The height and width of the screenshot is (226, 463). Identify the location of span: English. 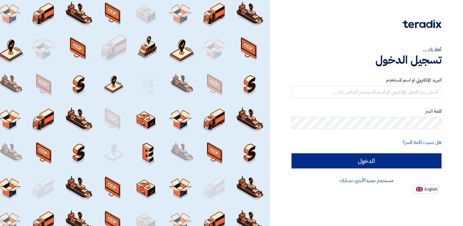
(431, 189).